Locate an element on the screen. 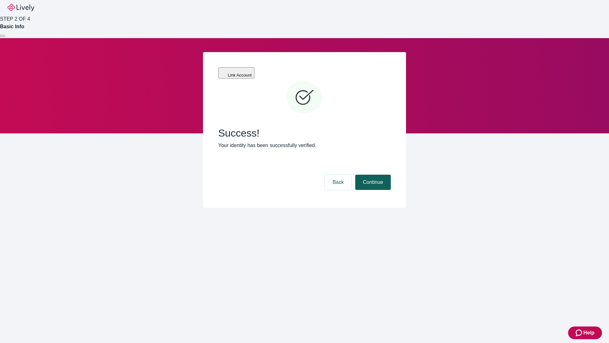 The width and height of the screenshot is (609, 343). button: Continue is located at coordinates (373, 182).